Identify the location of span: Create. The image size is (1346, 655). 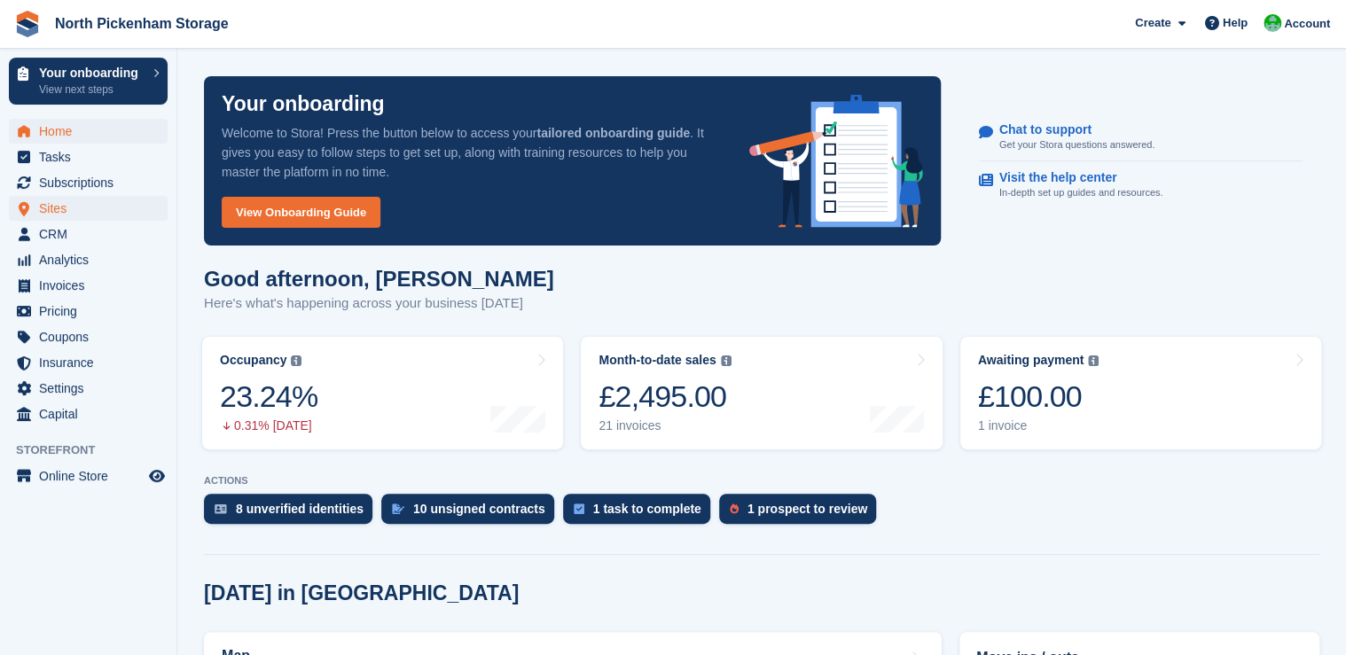
(1153, 23).